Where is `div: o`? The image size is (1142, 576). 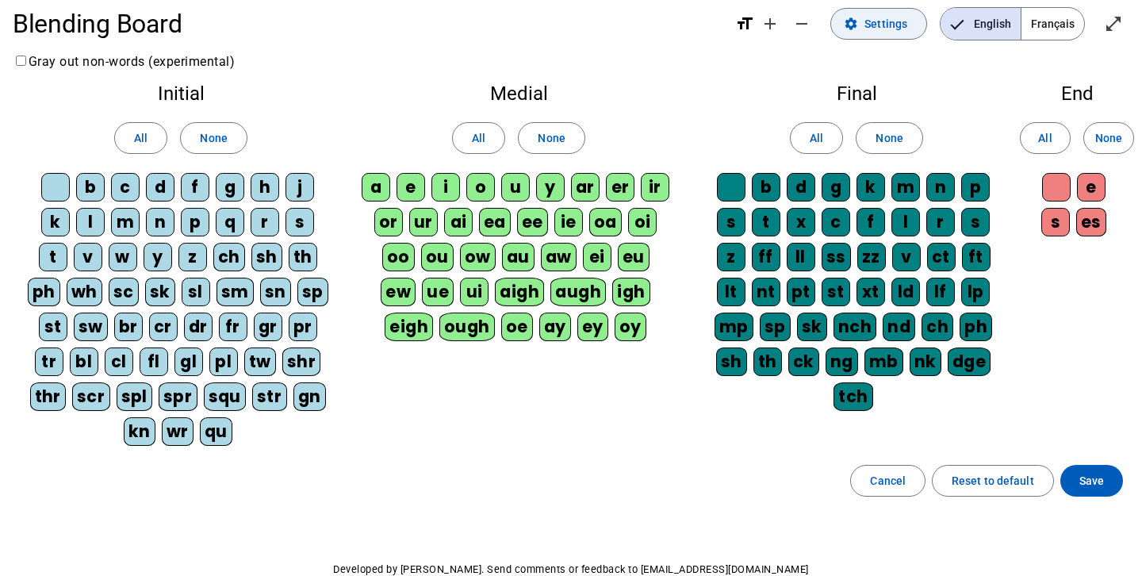
div: o is located at coordinates (480, 187).